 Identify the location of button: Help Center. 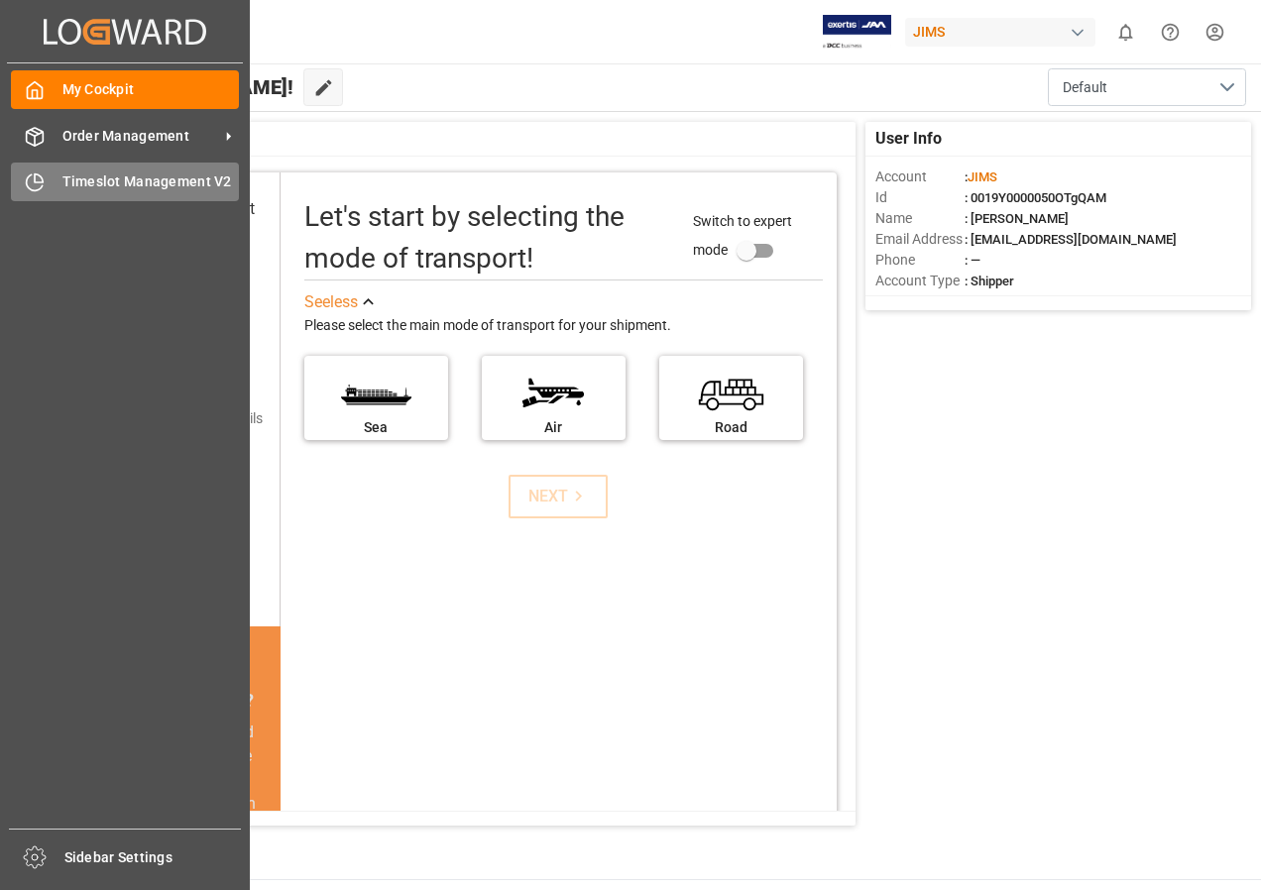
(1170, 32).